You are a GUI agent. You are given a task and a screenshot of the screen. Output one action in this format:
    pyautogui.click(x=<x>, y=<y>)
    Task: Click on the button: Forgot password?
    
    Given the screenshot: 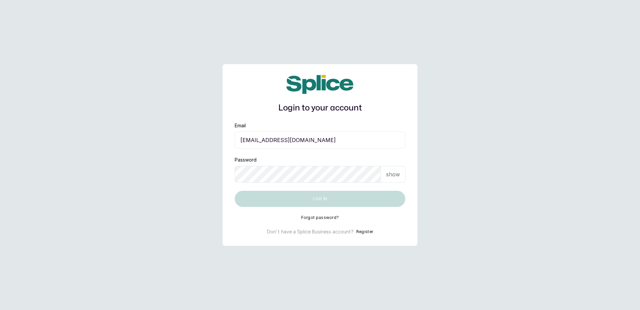 What is the action you would take?
    pyautogui.click(x=320, y=218)
    